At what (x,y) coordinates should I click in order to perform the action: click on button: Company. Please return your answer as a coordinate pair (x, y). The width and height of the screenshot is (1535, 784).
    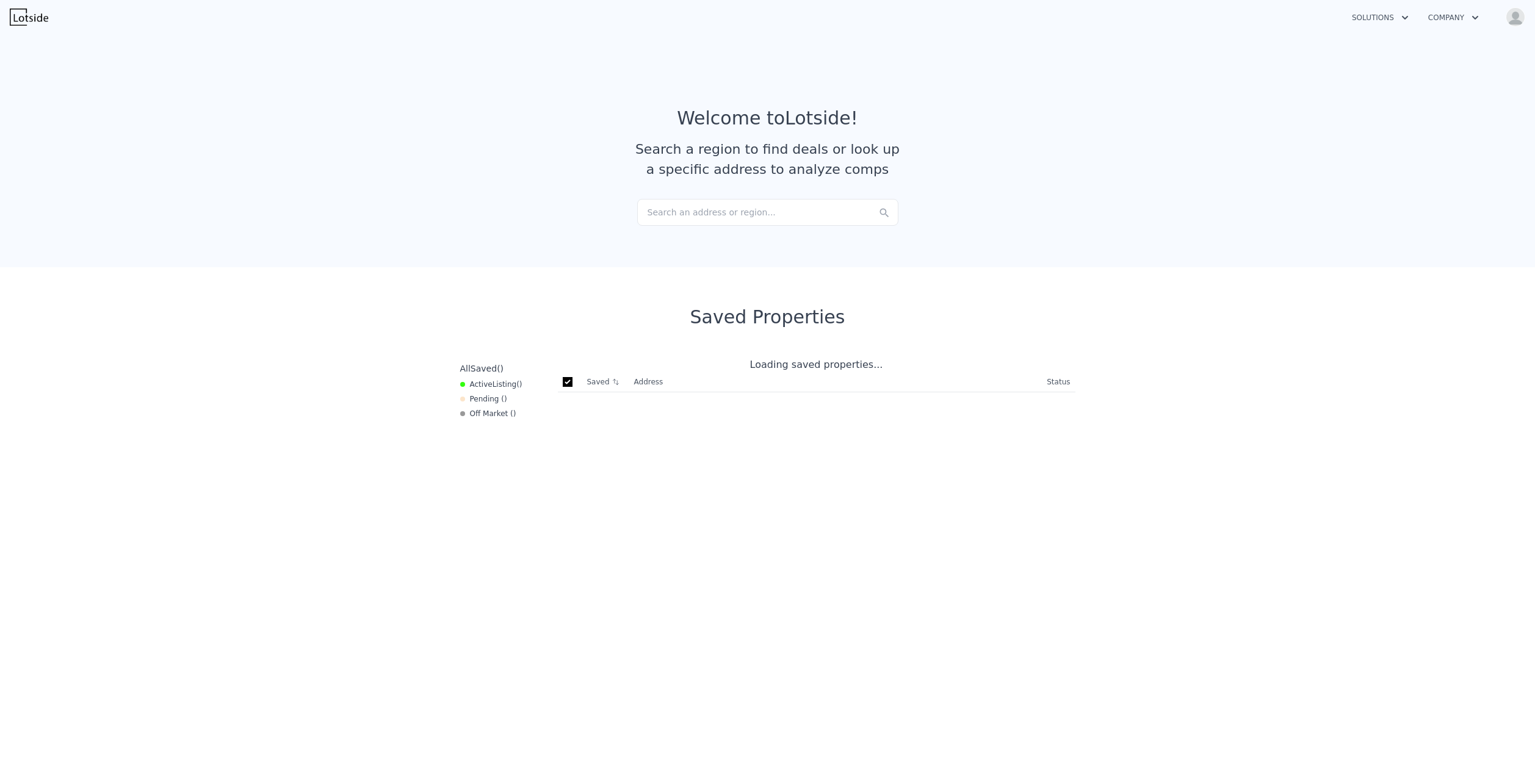
    Looking at the image, I should click on (1453, 18).